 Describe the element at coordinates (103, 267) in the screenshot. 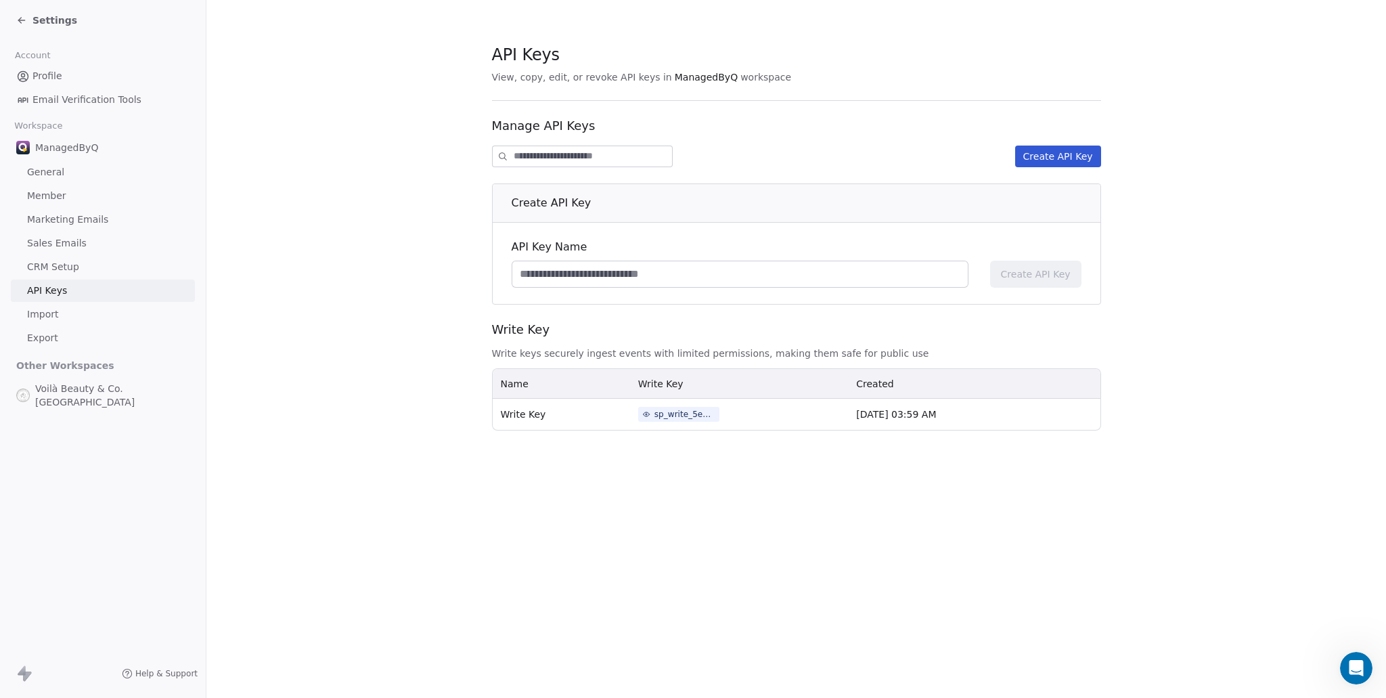

I see `a: CRM Setup` at that location.